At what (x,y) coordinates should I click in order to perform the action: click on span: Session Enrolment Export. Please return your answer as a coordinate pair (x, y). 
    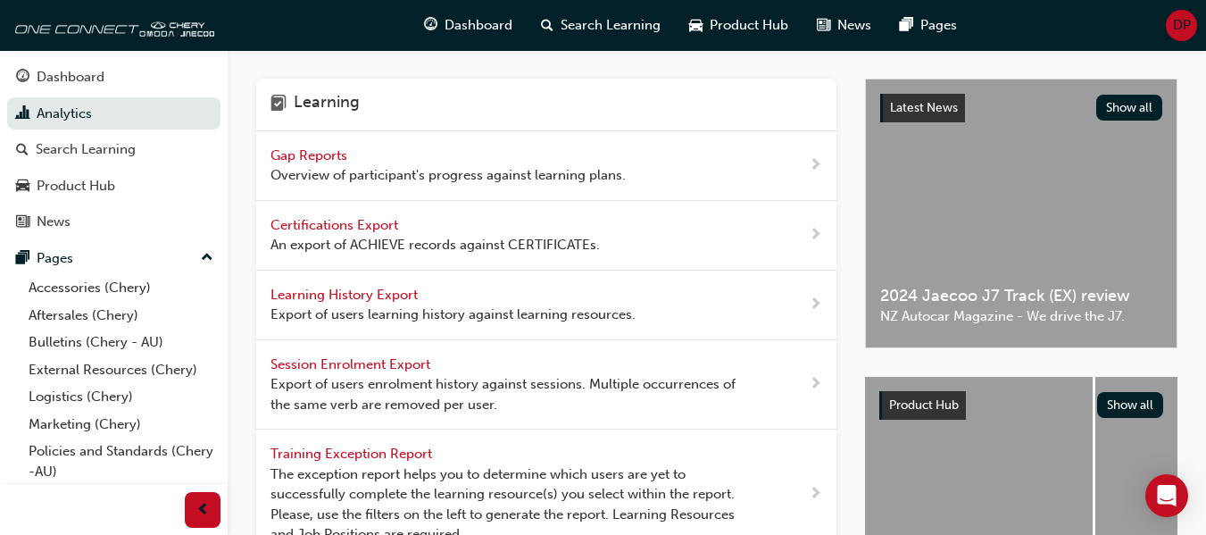
    Looking at the image, I should click on (352, 364).